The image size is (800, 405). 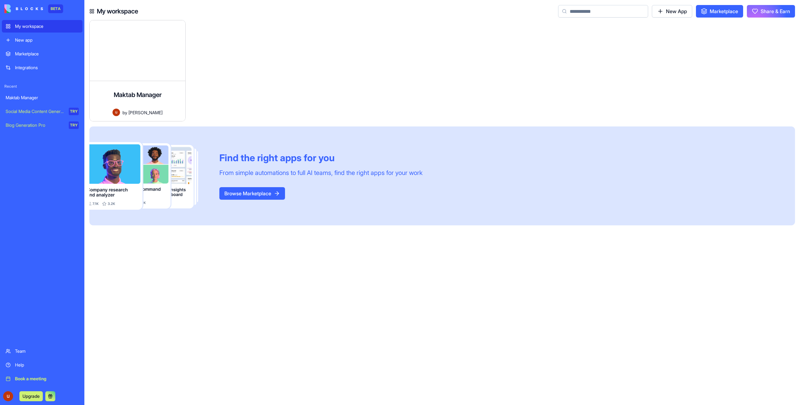 I want to click on div: From simple automations to full AI teams, find the right apps for your work, so click(x=321, y=173).